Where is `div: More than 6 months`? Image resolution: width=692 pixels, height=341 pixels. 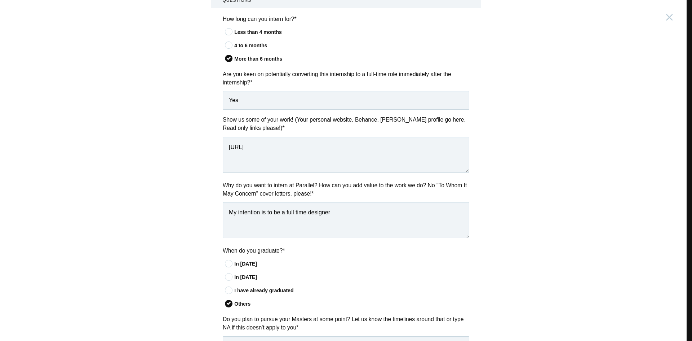 div: More than 6 months is located at coordinates (352, 59).